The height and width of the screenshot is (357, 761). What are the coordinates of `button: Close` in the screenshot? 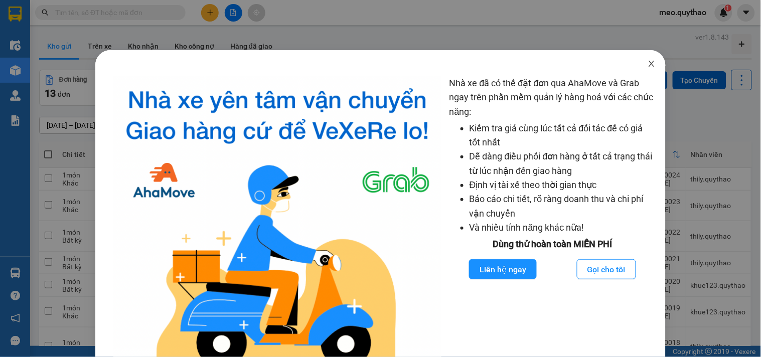 It's located at (652, 64).